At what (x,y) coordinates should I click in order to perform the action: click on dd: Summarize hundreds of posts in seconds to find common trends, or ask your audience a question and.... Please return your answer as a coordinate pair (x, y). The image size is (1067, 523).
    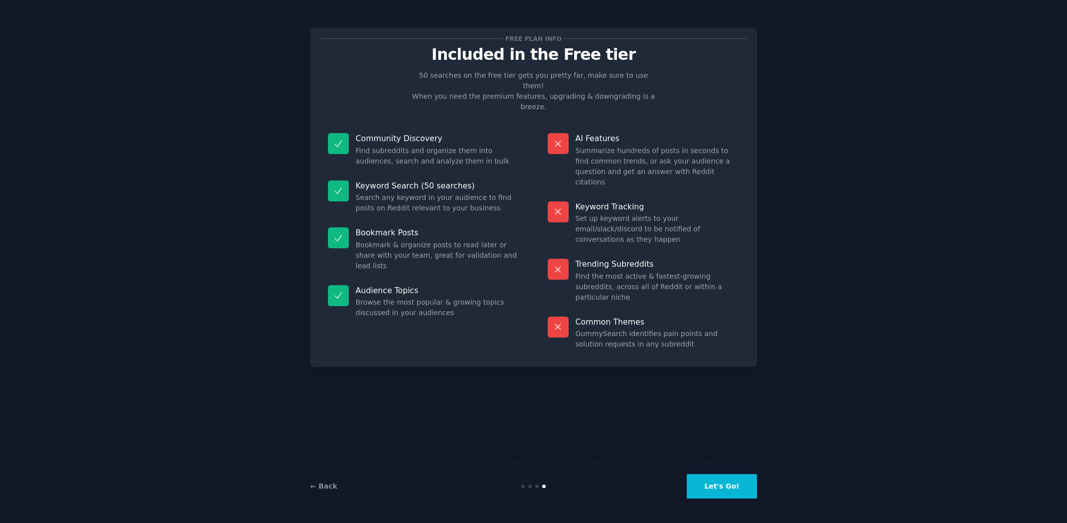
    Looking at the image, I should click on (657, 166).